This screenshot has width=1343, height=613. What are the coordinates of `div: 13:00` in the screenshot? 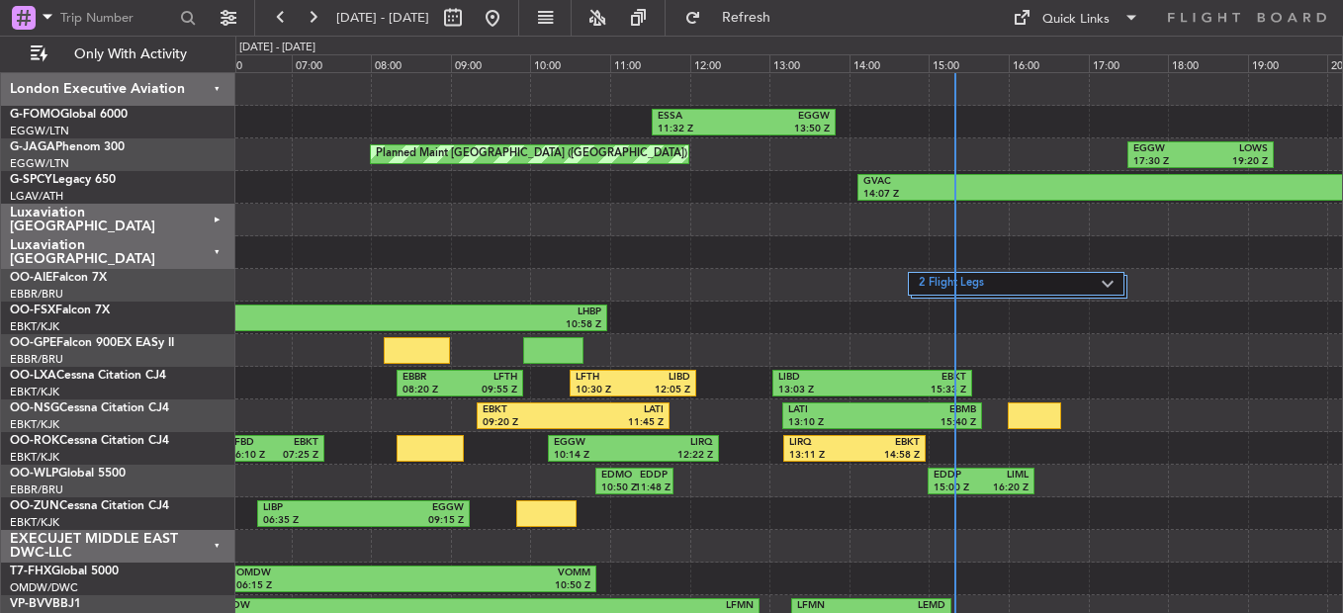 It's located at (809, 63).